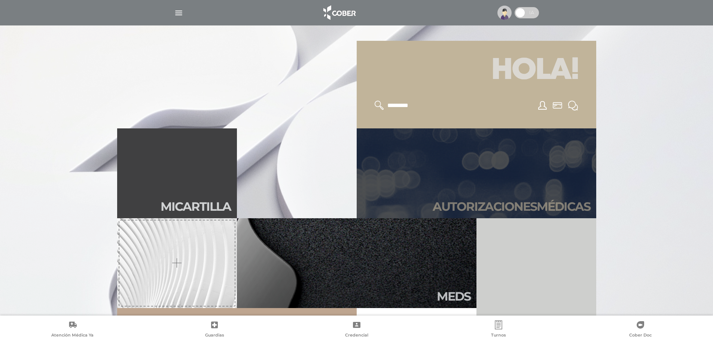 This screenshot has width=713, height=341. What do you see at coordinates (339, 13) in the screenshot?
I see `img: logo_cober_home-white.png` at bounding box center [339, 13].